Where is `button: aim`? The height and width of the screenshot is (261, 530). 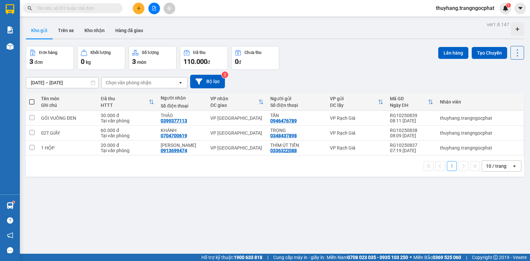 button: aim is located at coordinates (169, 8).